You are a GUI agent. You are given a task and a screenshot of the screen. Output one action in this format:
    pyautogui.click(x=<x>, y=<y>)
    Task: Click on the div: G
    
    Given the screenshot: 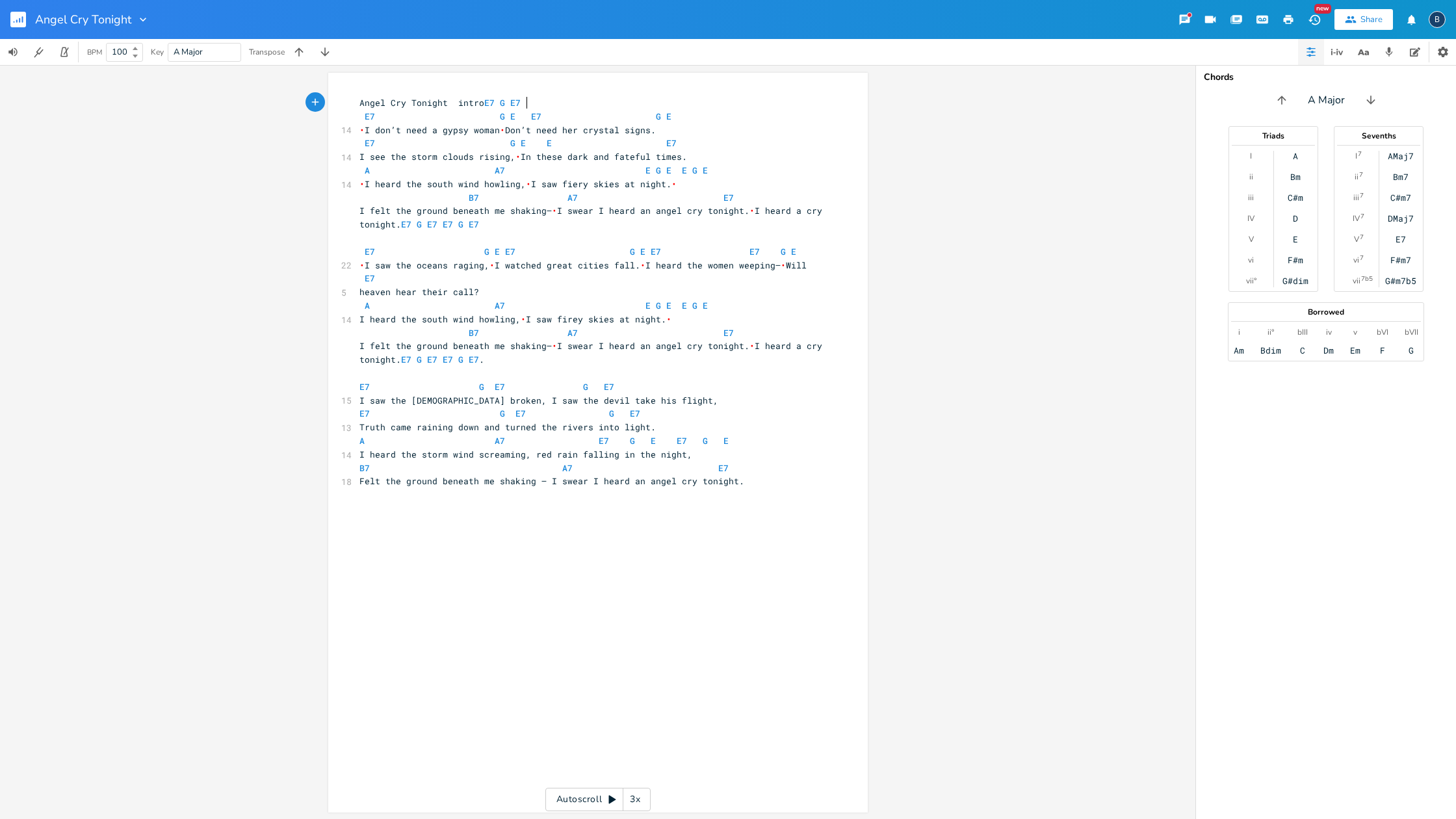 What is the action you would take?
    pyautogui.click(x=1412, y=350)
    